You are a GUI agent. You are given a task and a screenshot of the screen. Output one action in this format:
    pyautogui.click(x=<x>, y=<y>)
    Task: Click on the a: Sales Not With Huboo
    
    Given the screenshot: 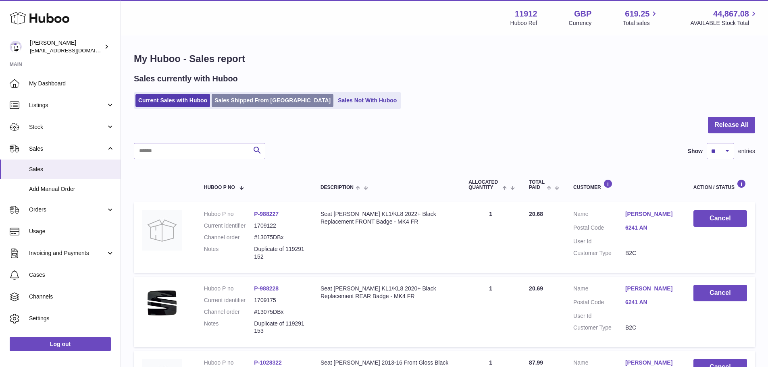 What is the action you would take?
    pyautogui.click(x=367, y=100)
    